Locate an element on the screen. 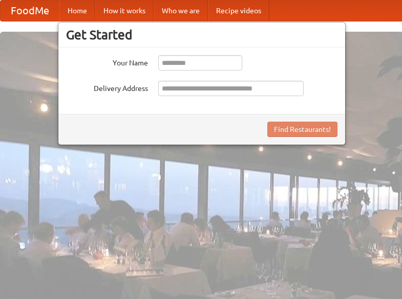 The height and width of the screenshot is (299, 402). a: FoodMe is located at coordinates (30, 11).